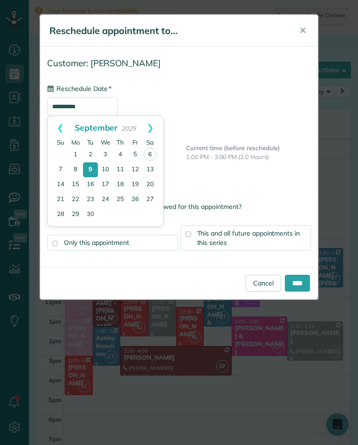 The height and width of the screenshot is (445, 358). What do you see at coordinates (120, 170) in the screenshot?
I see `a: 11` at bounding box center [120, 170].